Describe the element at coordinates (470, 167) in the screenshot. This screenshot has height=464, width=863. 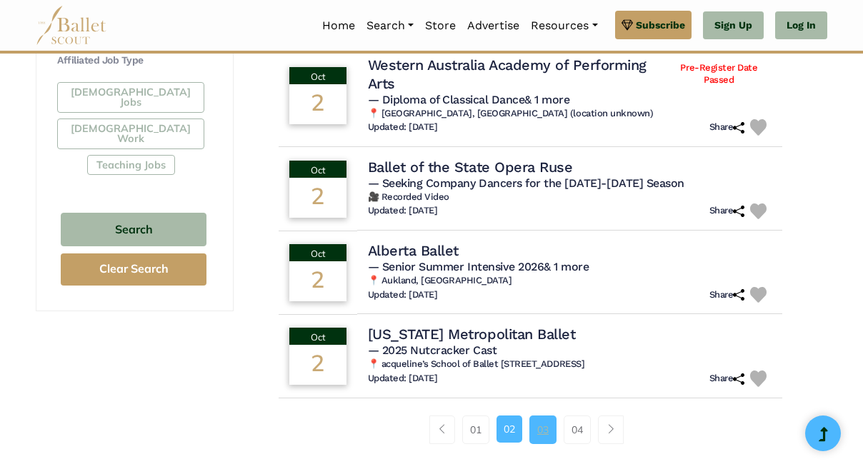
I see `h4: Ballet of the State Opera Ruse` at that location.